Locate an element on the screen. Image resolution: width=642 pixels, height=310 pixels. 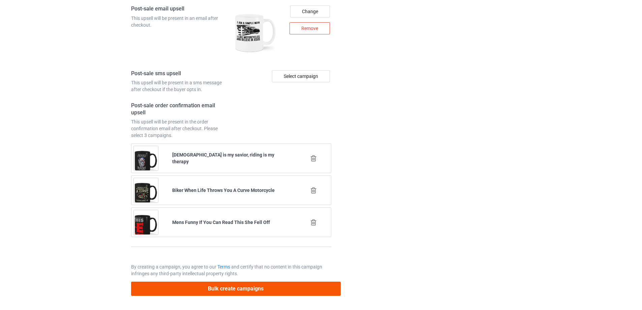
button: Bulk create campaigns is located at coordinates (236, 288).